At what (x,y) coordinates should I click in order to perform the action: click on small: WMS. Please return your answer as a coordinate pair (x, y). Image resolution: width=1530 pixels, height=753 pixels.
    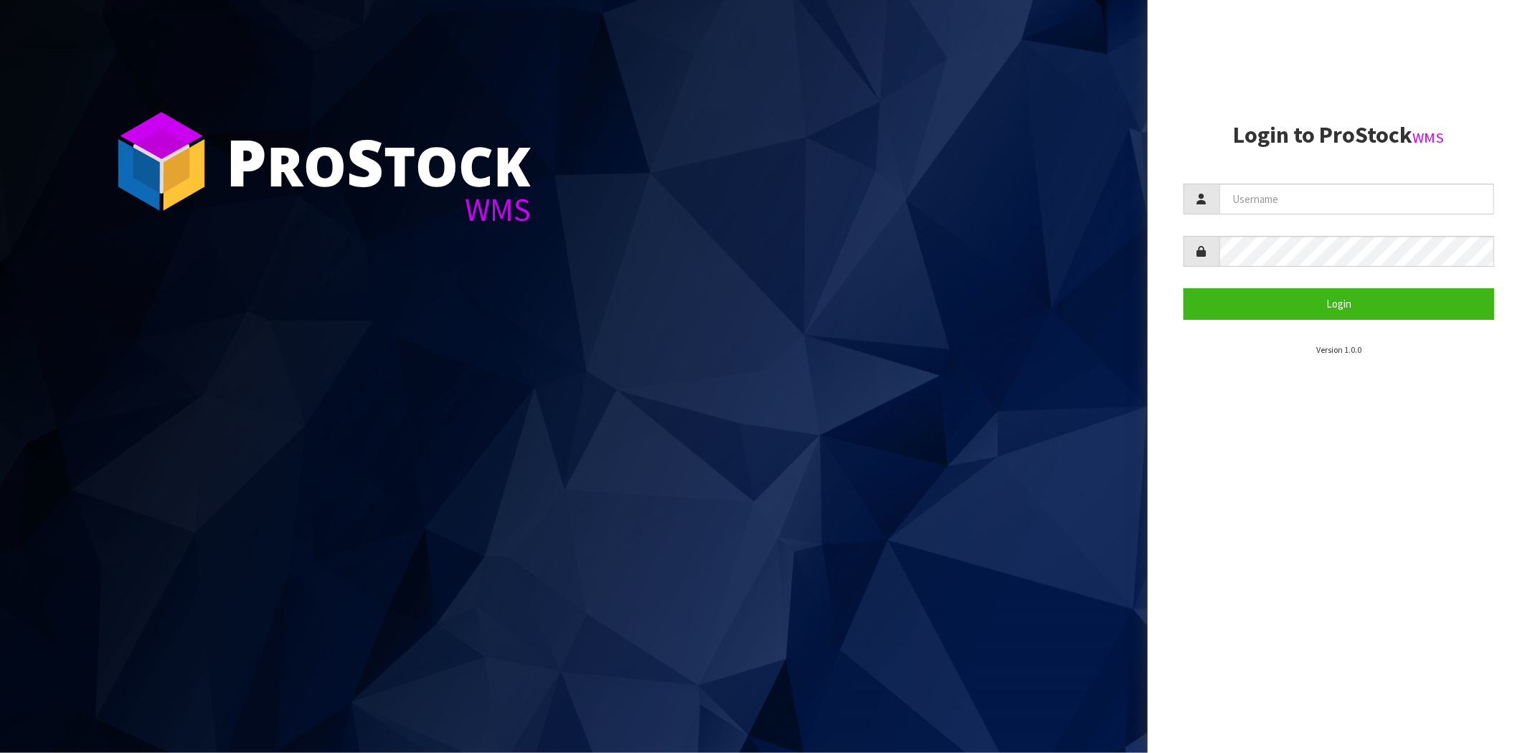
    Looking at the image, I should click on (1428, 138).